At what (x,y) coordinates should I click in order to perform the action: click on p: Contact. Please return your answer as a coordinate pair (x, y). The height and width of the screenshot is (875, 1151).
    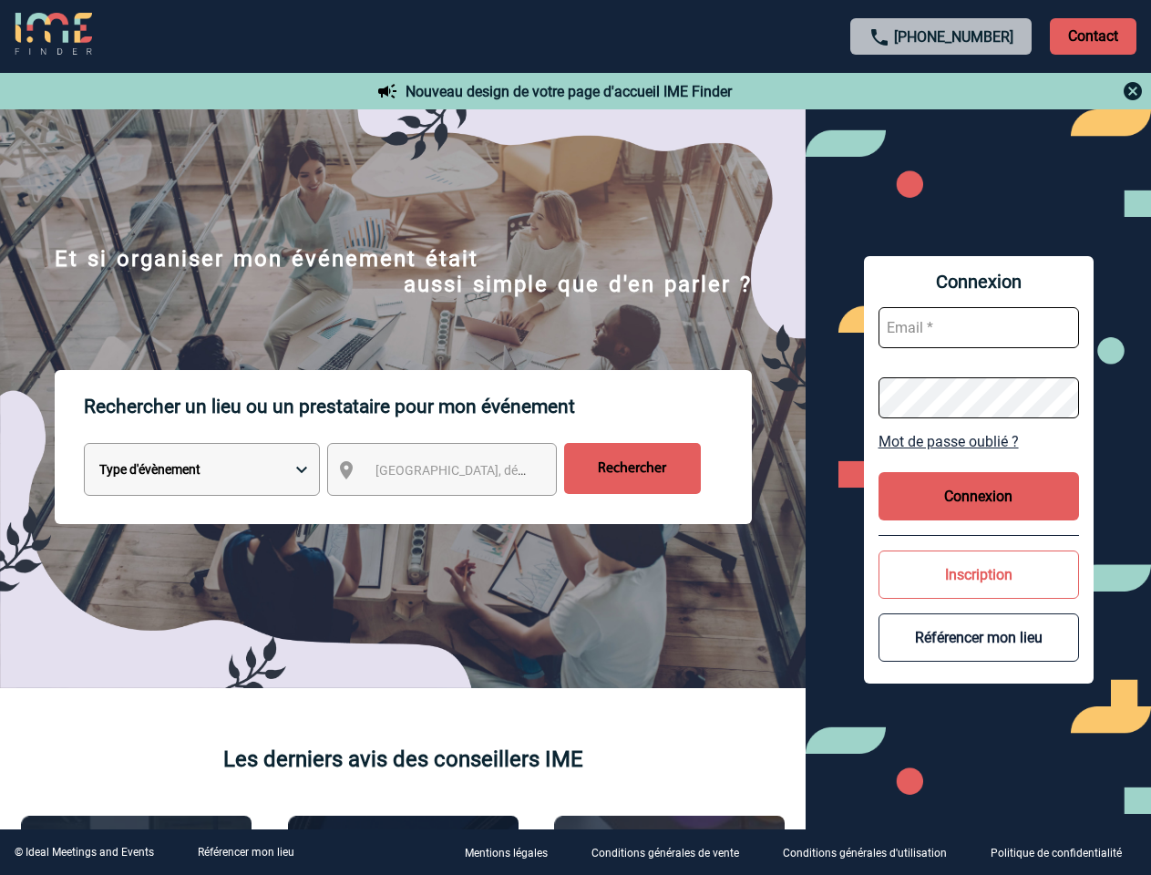
    Looking at the image, I should click on (1093, 36).